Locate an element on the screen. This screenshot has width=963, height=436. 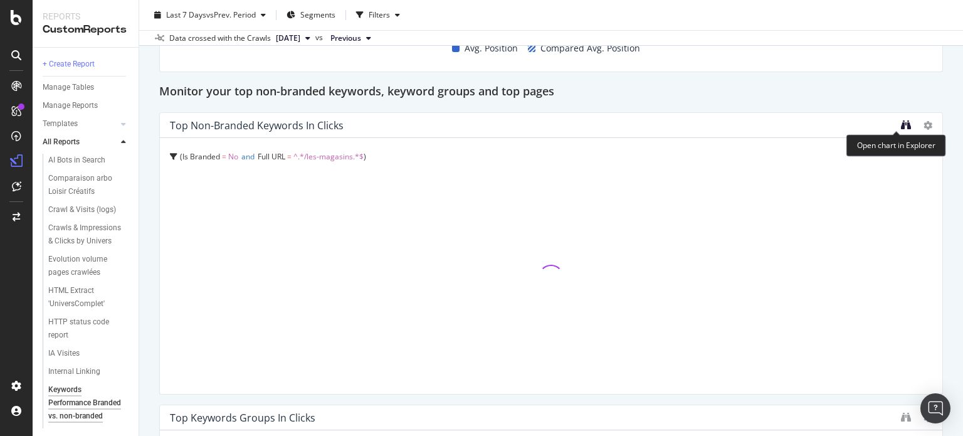
a: Internal Linking is located at coordinates (89, 371).